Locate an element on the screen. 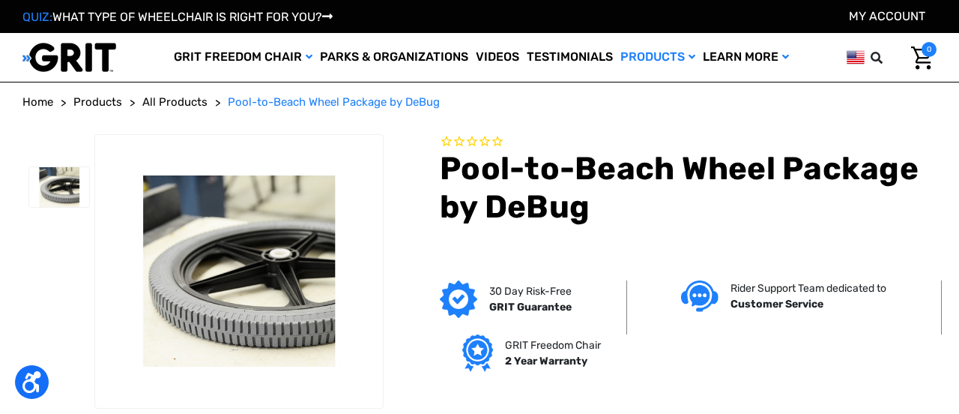 This screenshot has width=959, height=414. span: QUIZ: is located at coordinates (37, 16).